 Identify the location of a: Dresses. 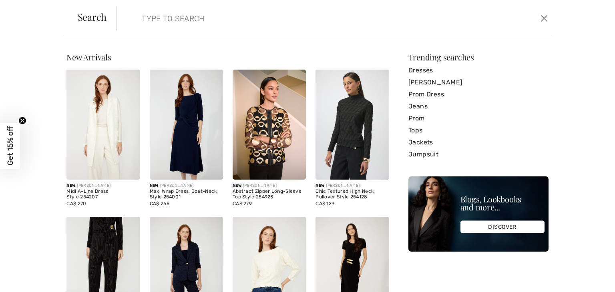
(478, 70).